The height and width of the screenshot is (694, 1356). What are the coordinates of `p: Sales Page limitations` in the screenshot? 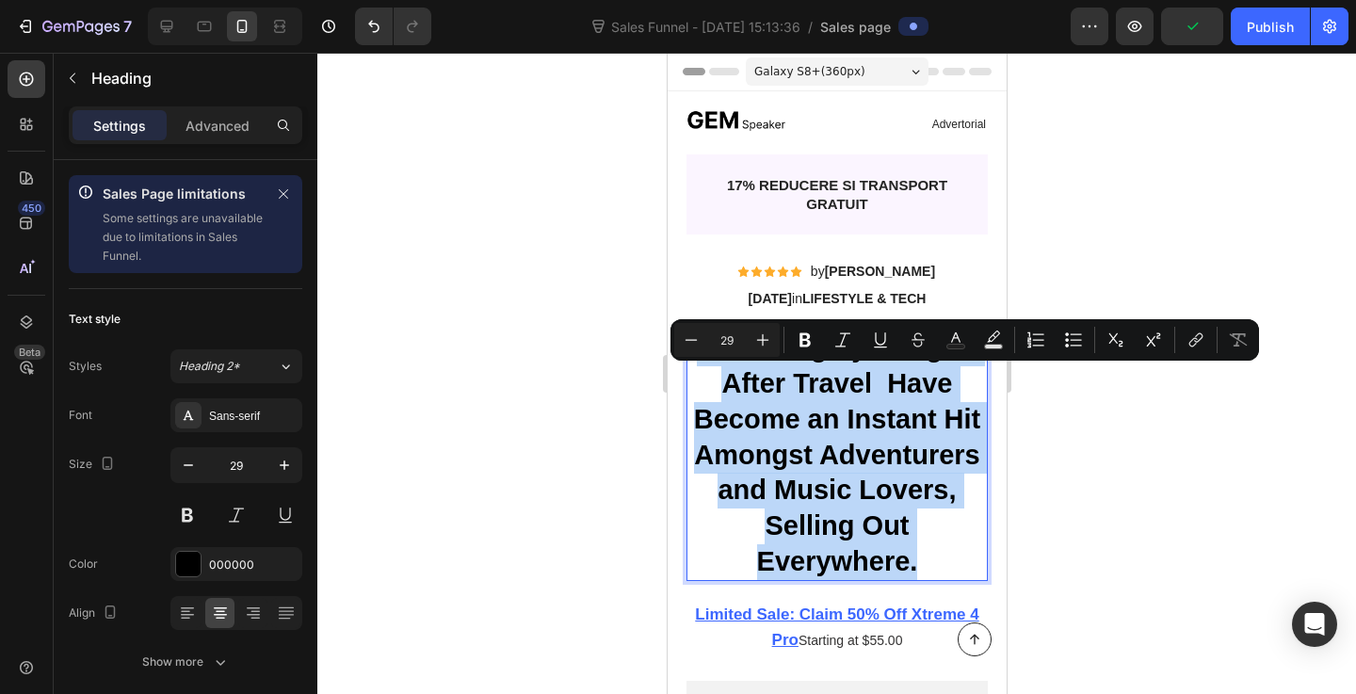 It's located at (184, 194).